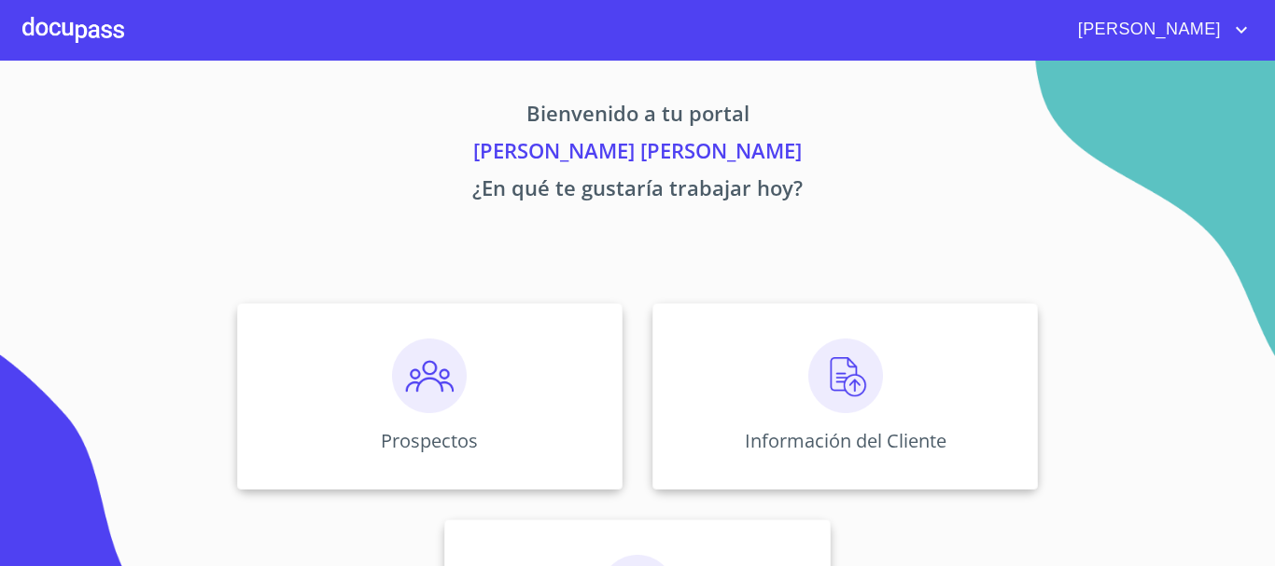  What do you see at coordinates (637, 117) in the screenshot?
I see `p: Bienvenido a tu portal` at bounding box center [637, 117].